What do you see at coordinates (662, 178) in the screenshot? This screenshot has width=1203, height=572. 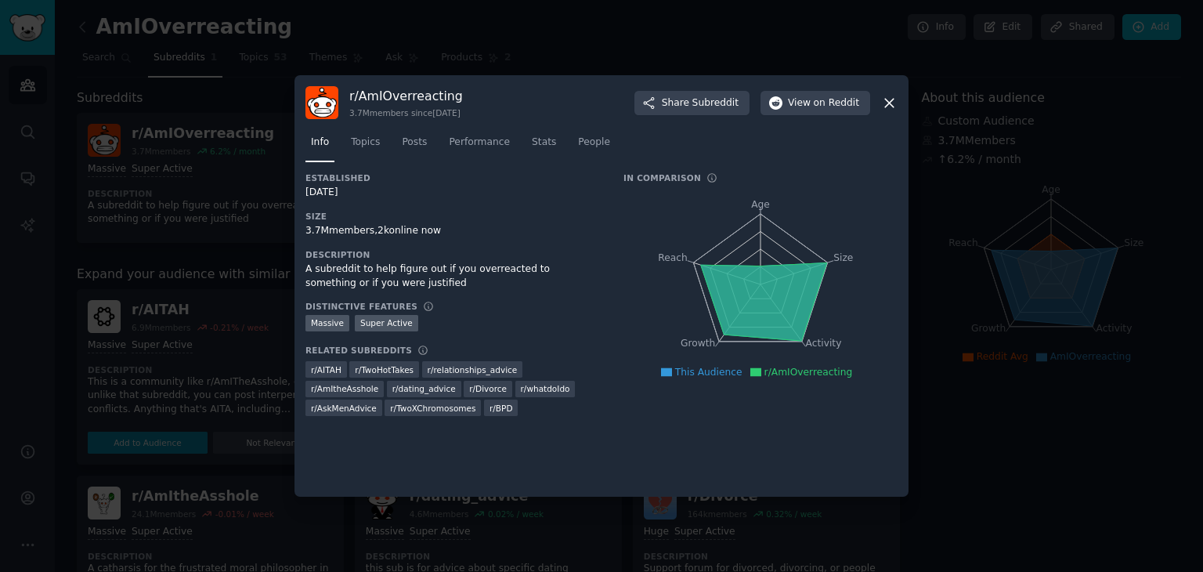 I see `h3: In Comparison` at bounding box center [662, 178].